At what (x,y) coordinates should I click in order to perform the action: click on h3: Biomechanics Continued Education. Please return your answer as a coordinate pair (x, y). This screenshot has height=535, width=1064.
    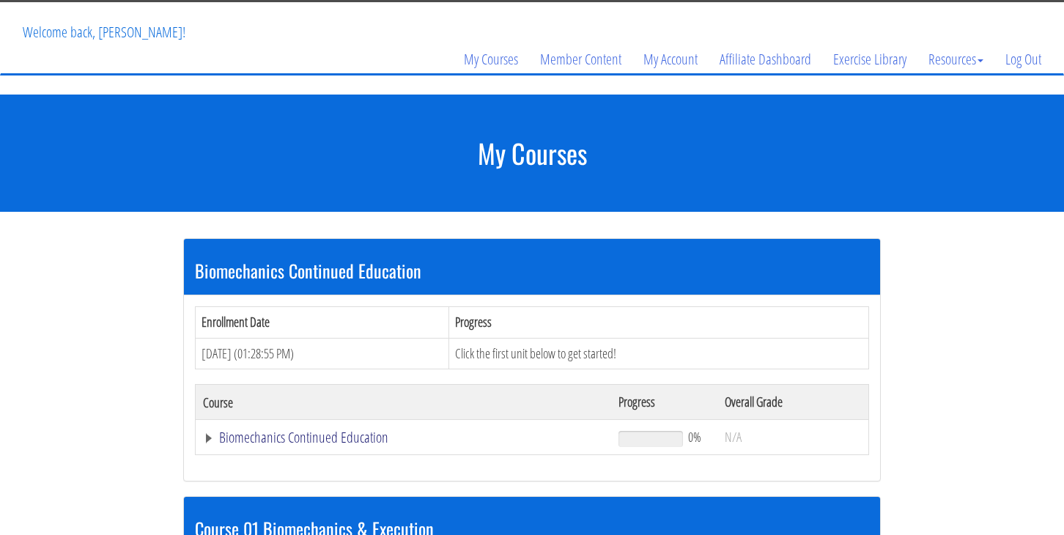
    Looking at the image, I should click on (532, 271).